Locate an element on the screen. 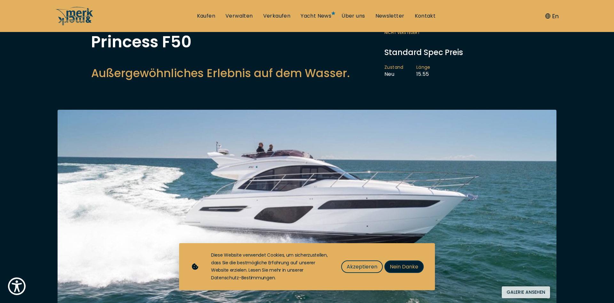 This screenshot has height=303, width=614. a: Newsletter is located at coordinates (390, 16).